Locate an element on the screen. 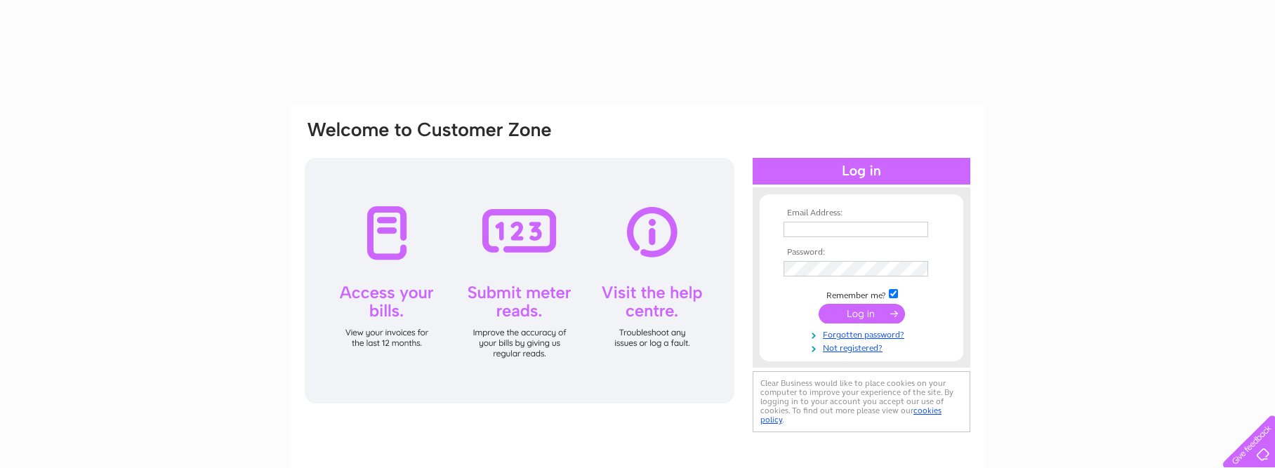 The width and height of the screenshot is (1275, 468). a: Forgotten password? is located at coordinates (863, 333).